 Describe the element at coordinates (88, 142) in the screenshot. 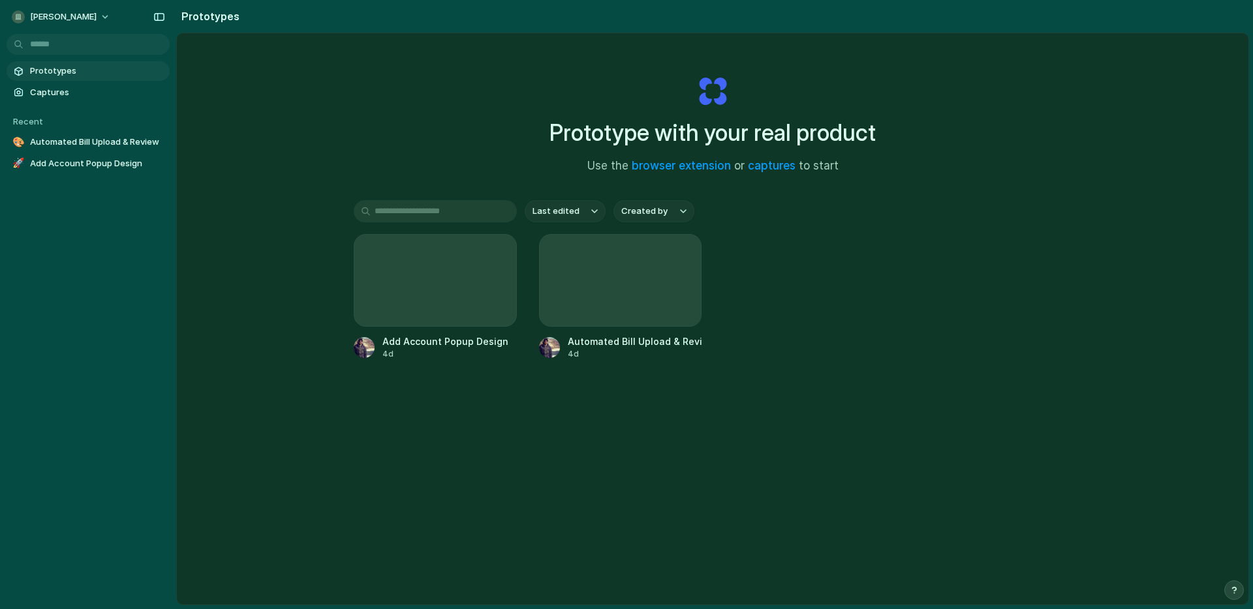

I see `a: 🎨Automated Bill Upload & Review` at that location.